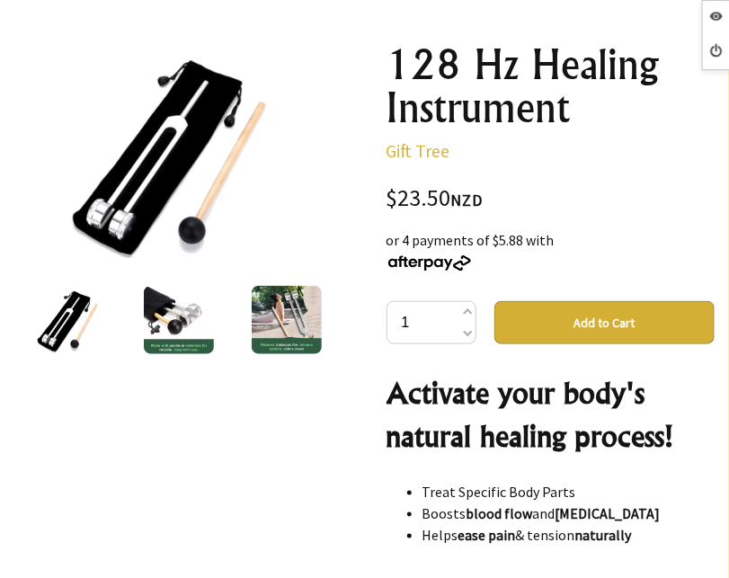  What do you see at coordinates (603, 535) in the screenshot?
I see `strong: naturally` at bounding box center [603, 535].